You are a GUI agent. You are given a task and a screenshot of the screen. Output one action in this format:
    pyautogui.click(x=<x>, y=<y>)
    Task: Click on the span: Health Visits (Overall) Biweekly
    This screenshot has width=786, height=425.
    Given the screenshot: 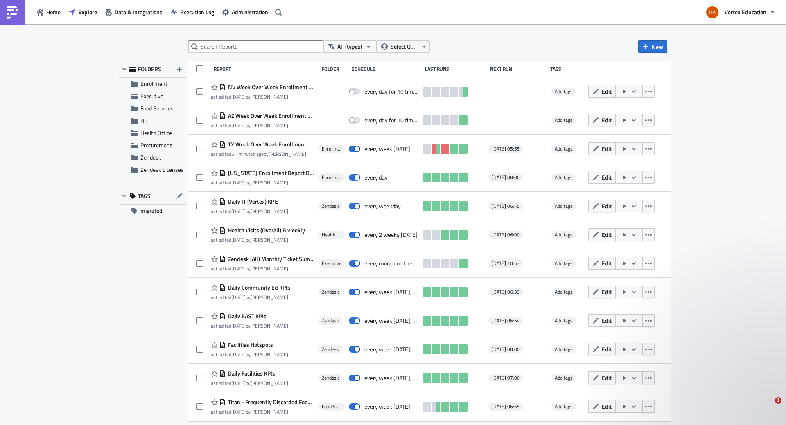 What is the action you would take?
    pyautogui.click(x=265, y=231)
    